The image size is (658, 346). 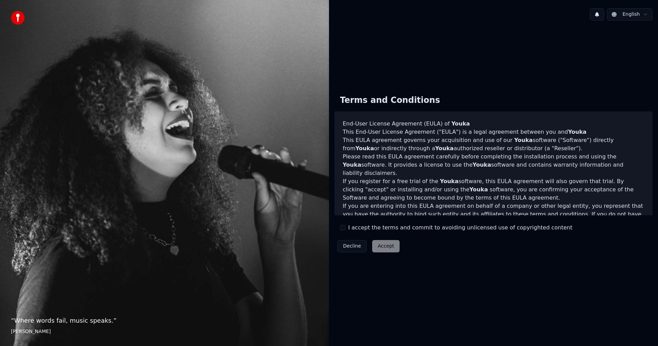 I want to click on label: I accept the terms and commit to avoiding unlicensed use of copyrighted content, so click(x=460, y=228).